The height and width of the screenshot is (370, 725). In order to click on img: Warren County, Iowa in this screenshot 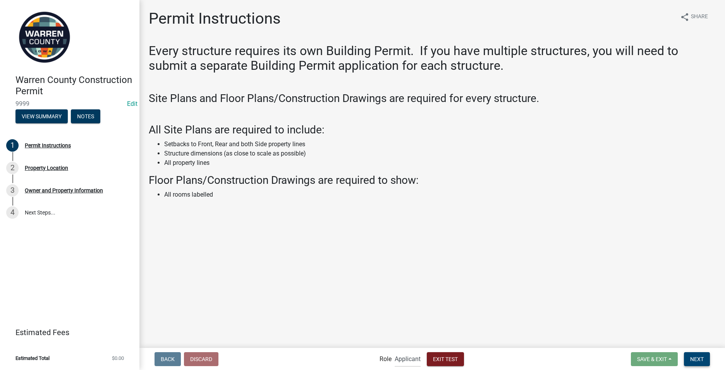, I will do `click(45, 37)`.